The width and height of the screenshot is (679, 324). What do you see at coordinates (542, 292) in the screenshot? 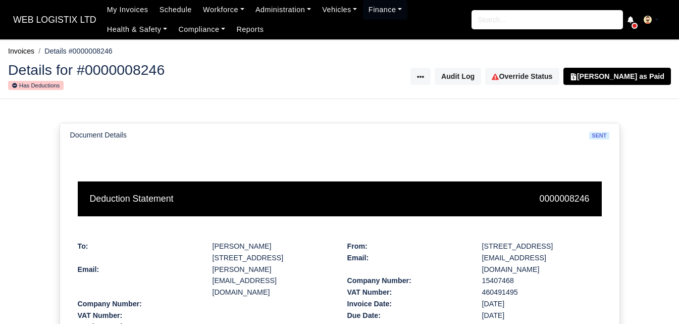
I see `div: 460491495` at bounding box center [542, 292].